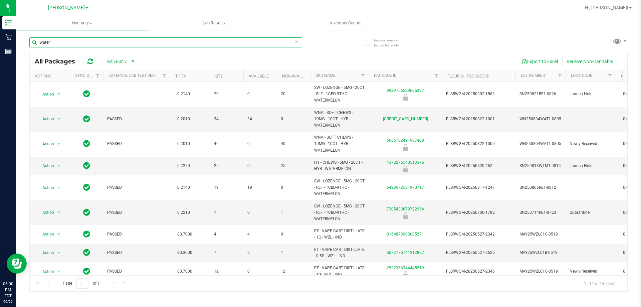 The width and height of the screenshot is (641, 307). I want to click on span: 12, so click(293, 271).